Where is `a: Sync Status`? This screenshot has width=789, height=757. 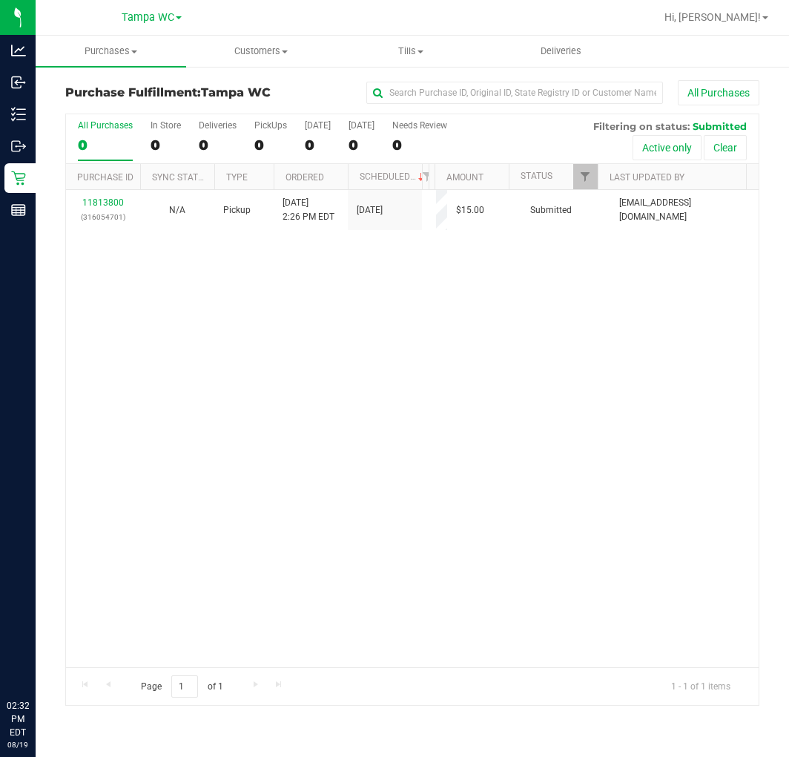
a: Sync Status is located at coordinates (180, 177).